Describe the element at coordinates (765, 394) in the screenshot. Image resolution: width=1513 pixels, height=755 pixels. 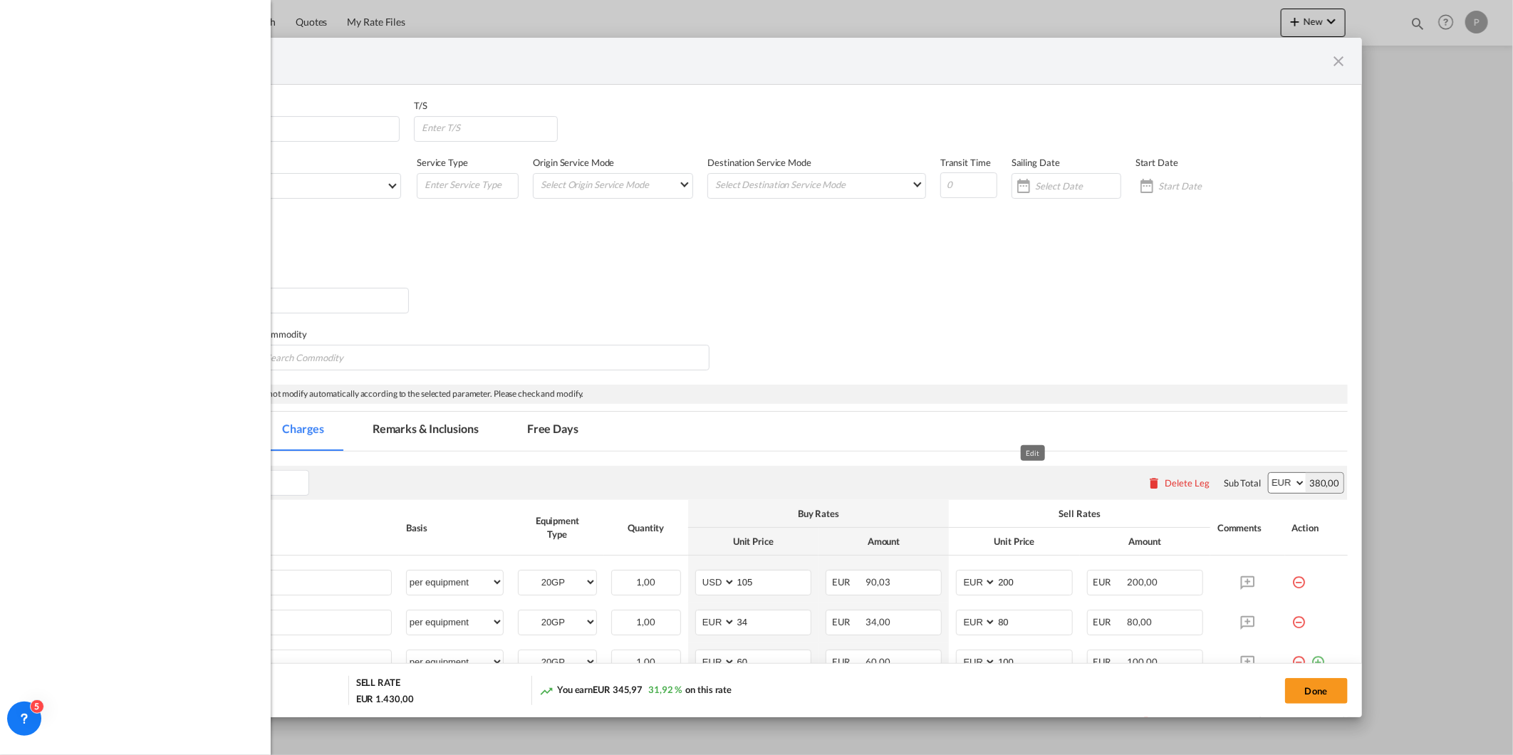
I see `div: Note: The charges will not modify automatically according to the selected parameter. Please check...` at that location.